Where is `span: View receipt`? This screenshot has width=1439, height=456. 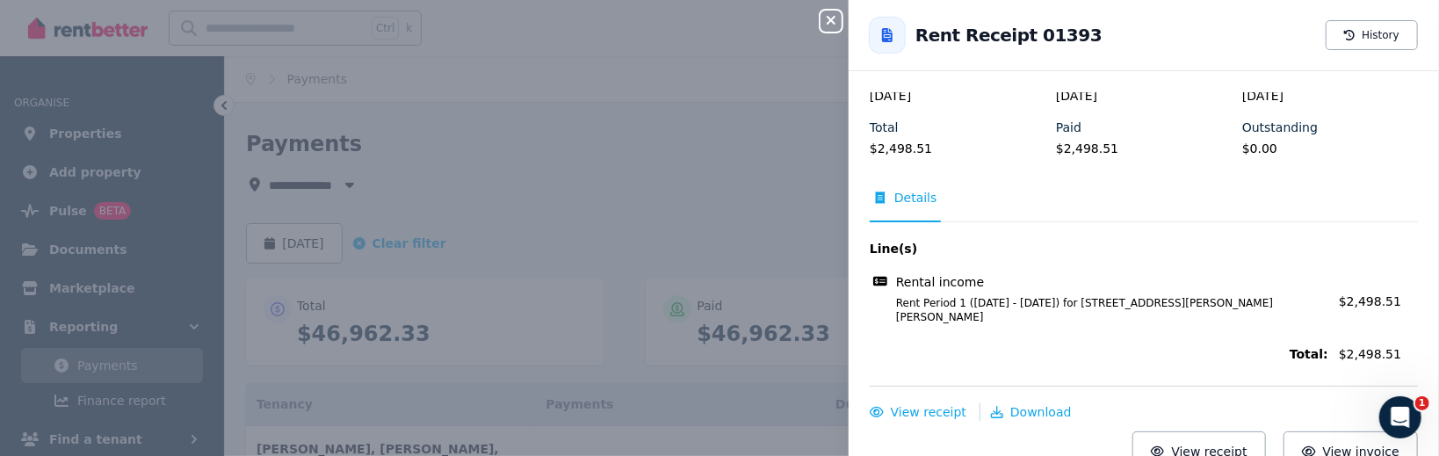 span: View receipt is located at coordinates (929, 412).